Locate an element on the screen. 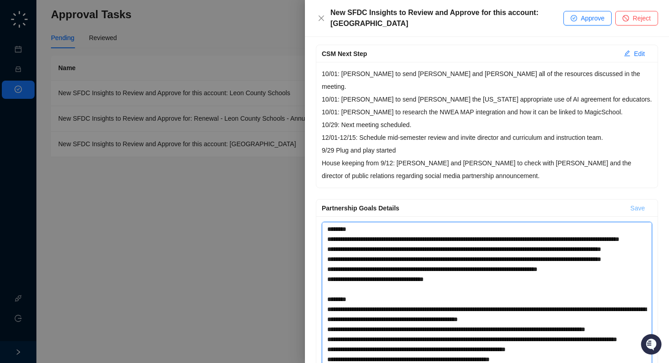 This screenshot has height=363, width=669. button: Edit is located at coordinates (634, 54).